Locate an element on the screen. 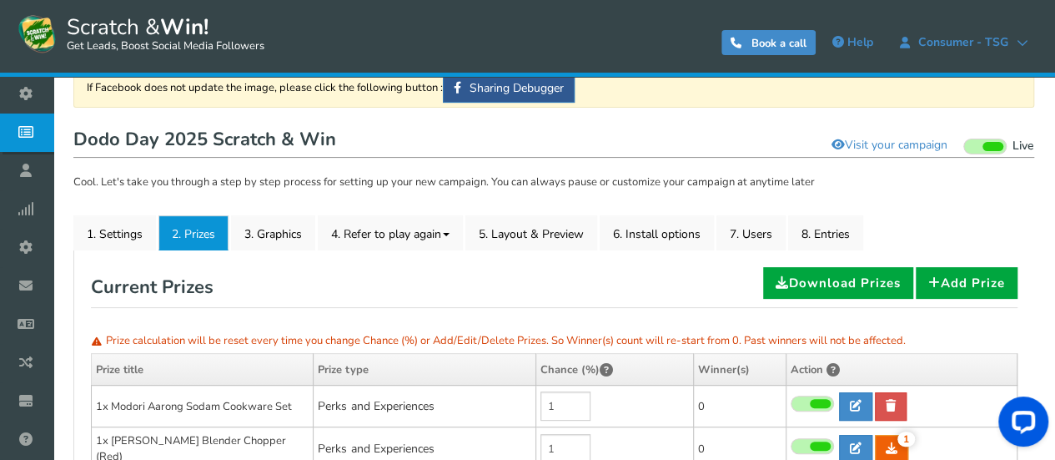 The height and width of the screenshot is (460, 1055). h1: Dodo Day 2025 Scratch & Win is located at coordinates (554, 141).